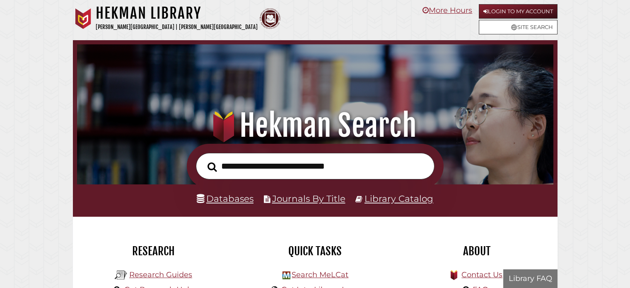  I want to click on img: Calvin Theological Seminary, so click(270, 19).